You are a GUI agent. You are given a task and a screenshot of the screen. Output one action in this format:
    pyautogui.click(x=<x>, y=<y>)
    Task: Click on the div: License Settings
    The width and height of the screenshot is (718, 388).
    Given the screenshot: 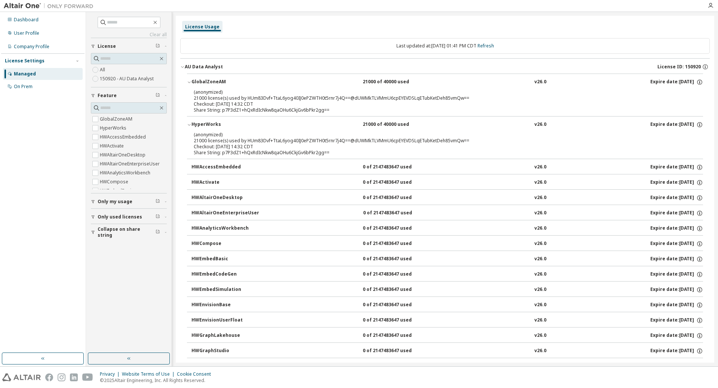 What is the action you would take?
    pyautogui.click(x=25, y=61)
    